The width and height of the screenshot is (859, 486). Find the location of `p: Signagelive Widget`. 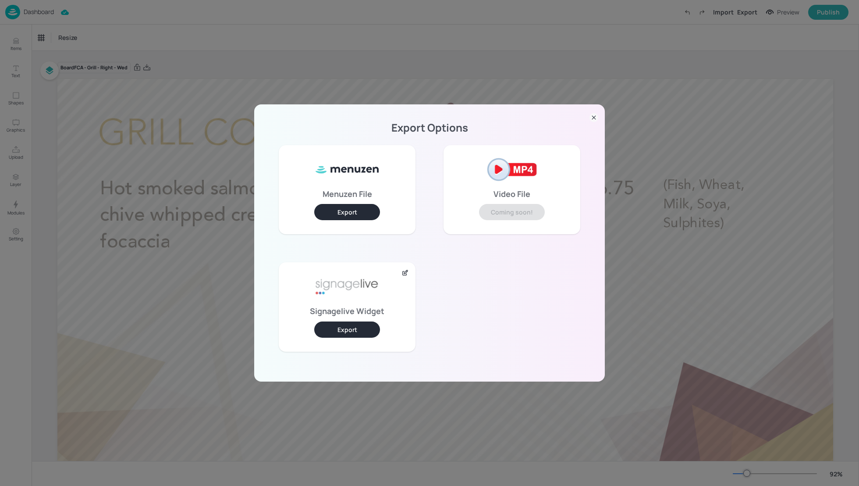

p: Signagelive Widget is located at coordinates (347, 311).